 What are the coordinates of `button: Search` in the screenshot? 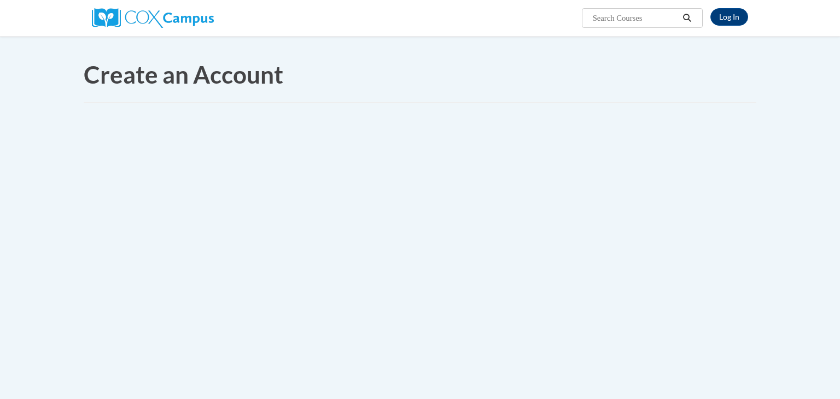 It's located at (687, 18).